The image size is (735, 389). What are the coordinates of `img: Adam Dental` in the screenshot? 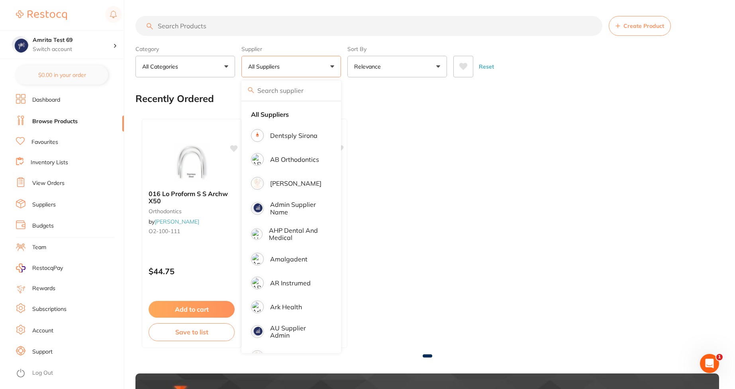 It's located at (257, 183).